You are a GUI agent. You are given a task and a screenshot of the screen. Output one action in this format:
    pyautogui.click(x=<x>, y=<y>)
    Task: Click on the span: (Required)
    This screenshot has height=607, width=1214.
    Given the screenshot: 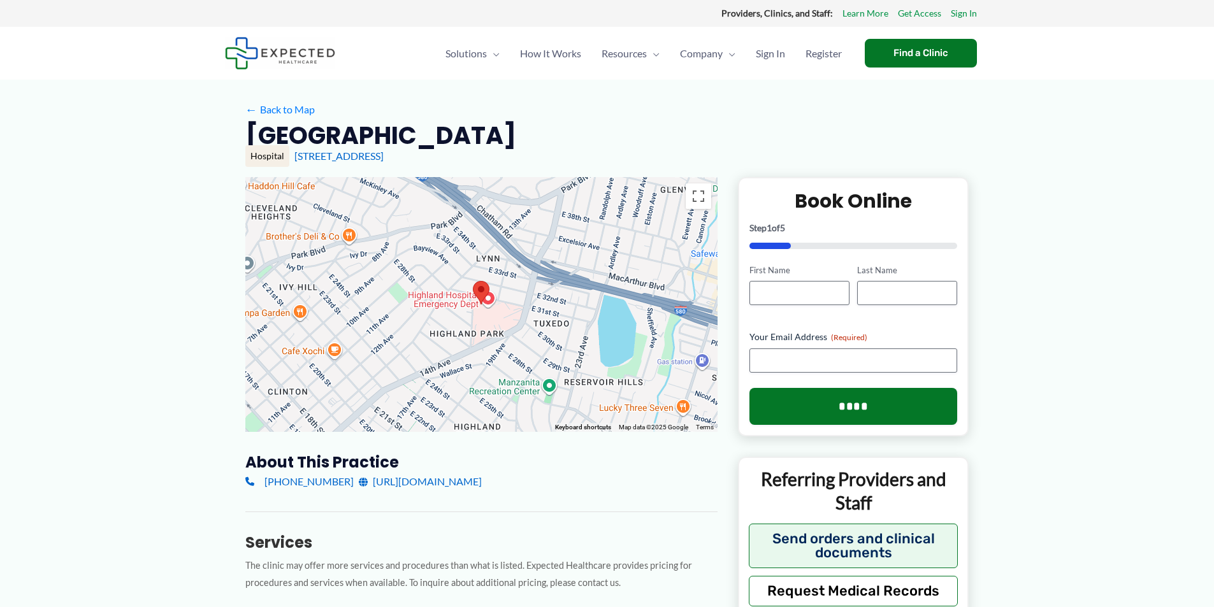 What is the action you would take?
    pyautogui.click(x=849, y=337)
    